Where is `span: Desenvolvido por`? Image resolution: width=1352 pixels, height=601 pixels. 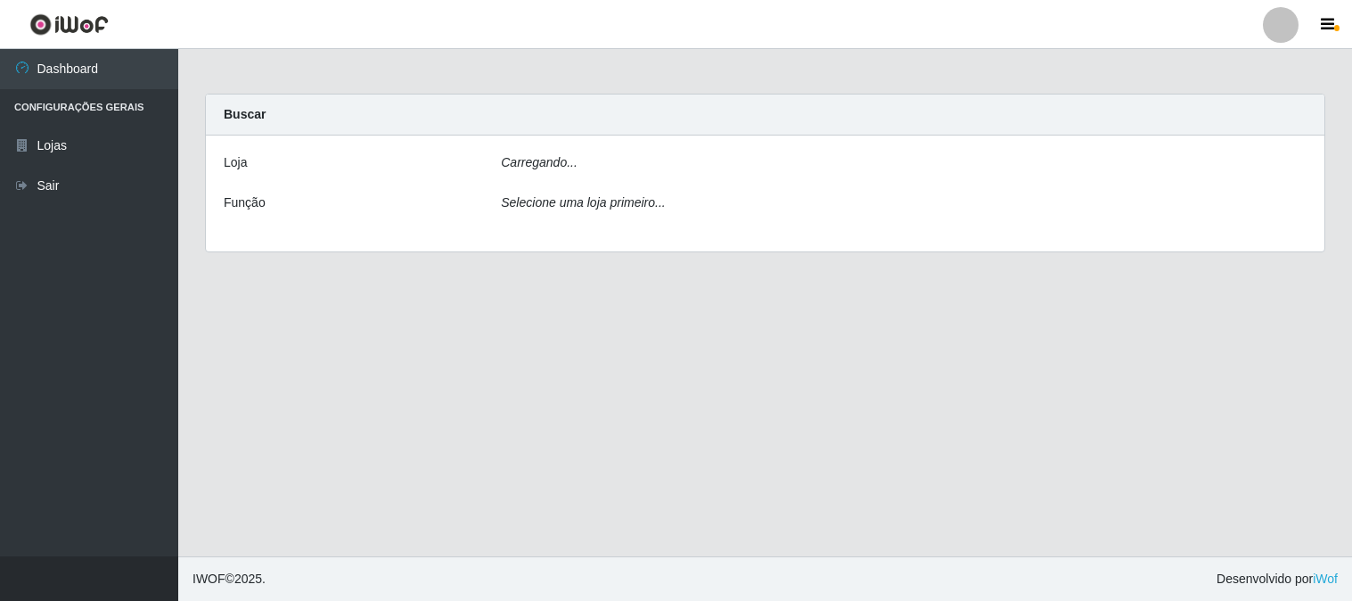
span: Desenvolvido por is located at coordinates (1277, 578).